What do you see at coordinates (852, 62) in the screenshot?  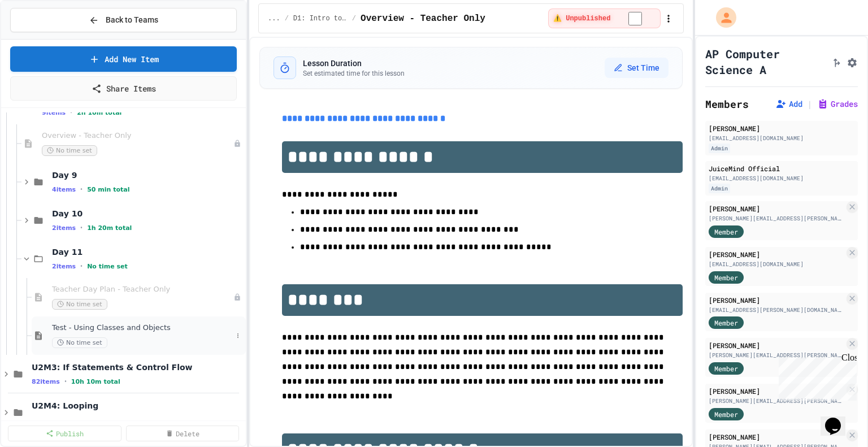 I see `button: Assignment Settings` at bounding box center [852, 62].